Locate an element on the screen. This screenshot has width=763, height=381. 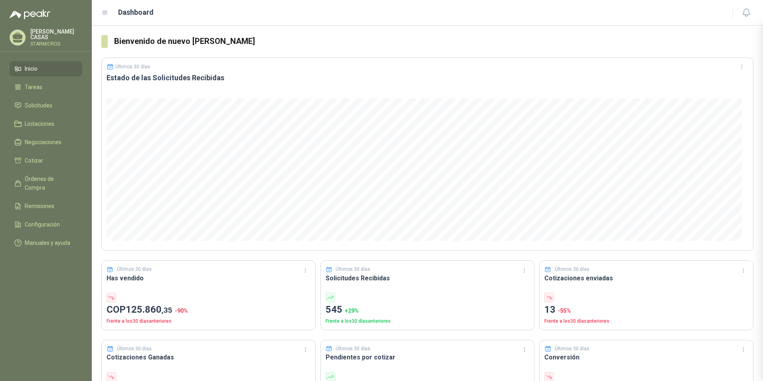
h1: Dashboard is located at coordinates (136, 12).